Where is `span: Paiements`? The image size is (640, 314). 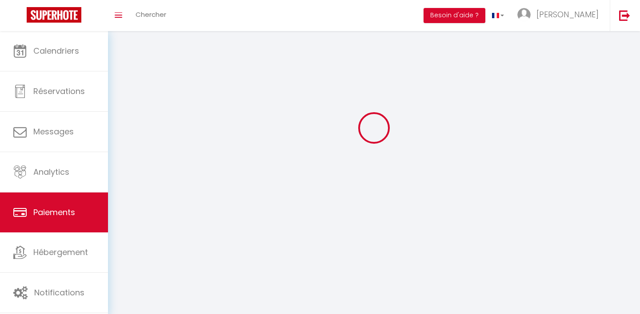
span: Paiements is located at coordinates (54, 212).